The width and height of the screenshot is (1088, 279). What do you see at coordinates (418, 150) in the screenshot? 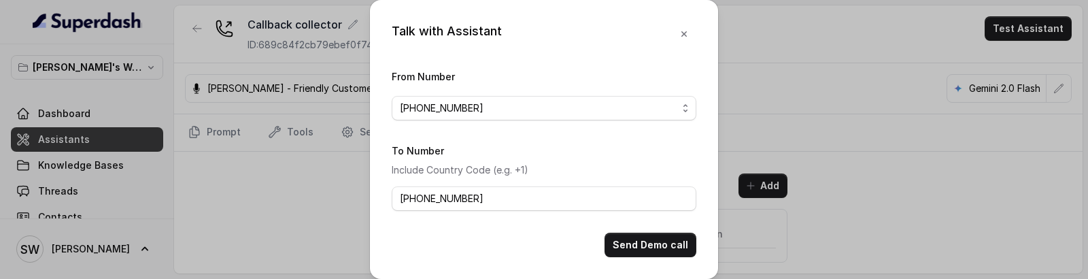
I see `label: To Number` at bounding box center [418, 150].